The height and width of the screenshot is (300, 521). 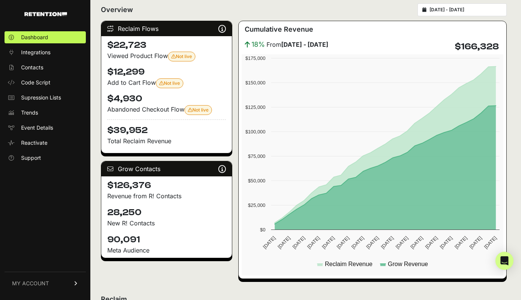 I want to click on span: Support, so click(x=31, y=158).